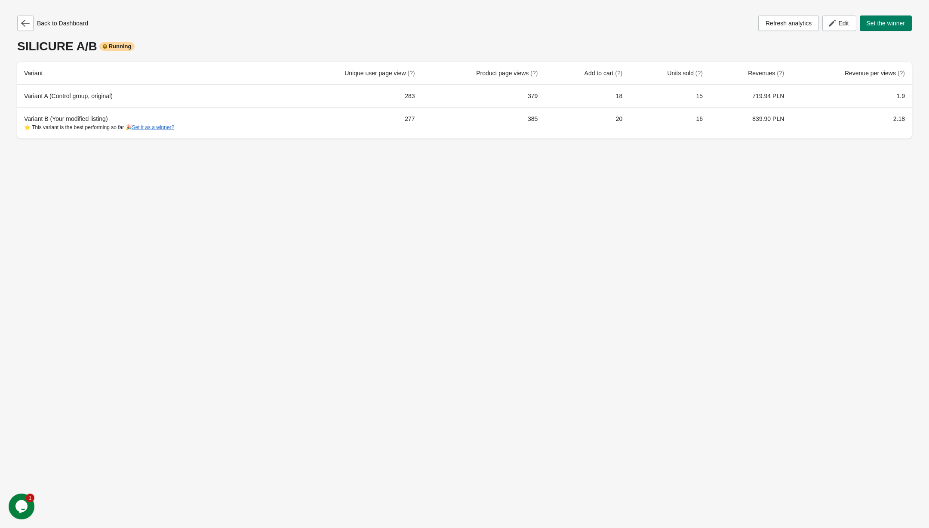 The height and width of the screenshot is (528, 929). Describe the element at coordinates (587, 123) in the screenshot. I see `td: 20` at that location.